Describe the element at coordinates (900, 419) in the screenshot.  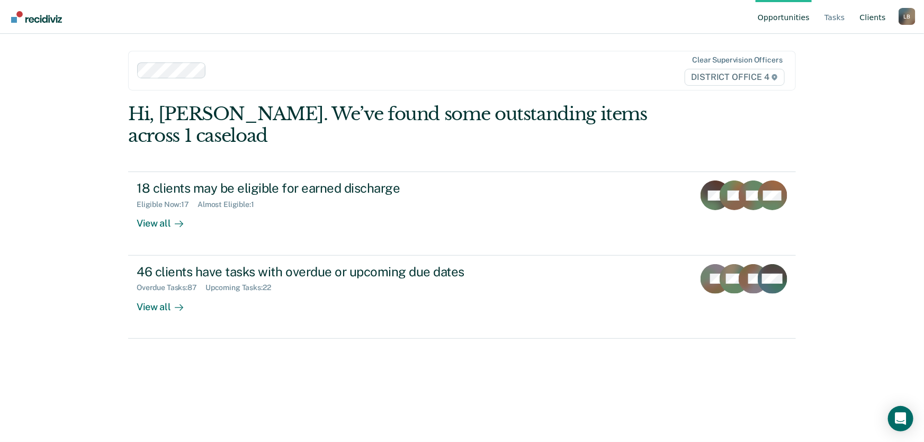
I see `div: Open Intercom Messenger` at that location.